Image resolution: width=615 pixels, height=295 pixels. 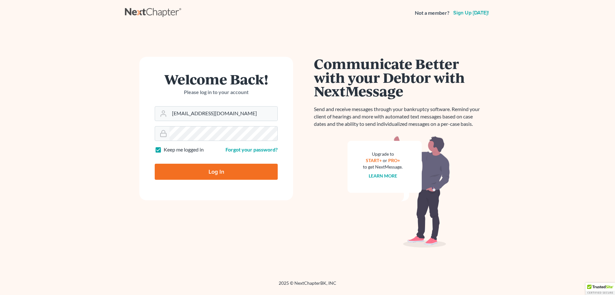 What do you see at coordinates (252, 149) in the screenshot?
I see `a: Forgot your password?` at bounding box center [252, 149].